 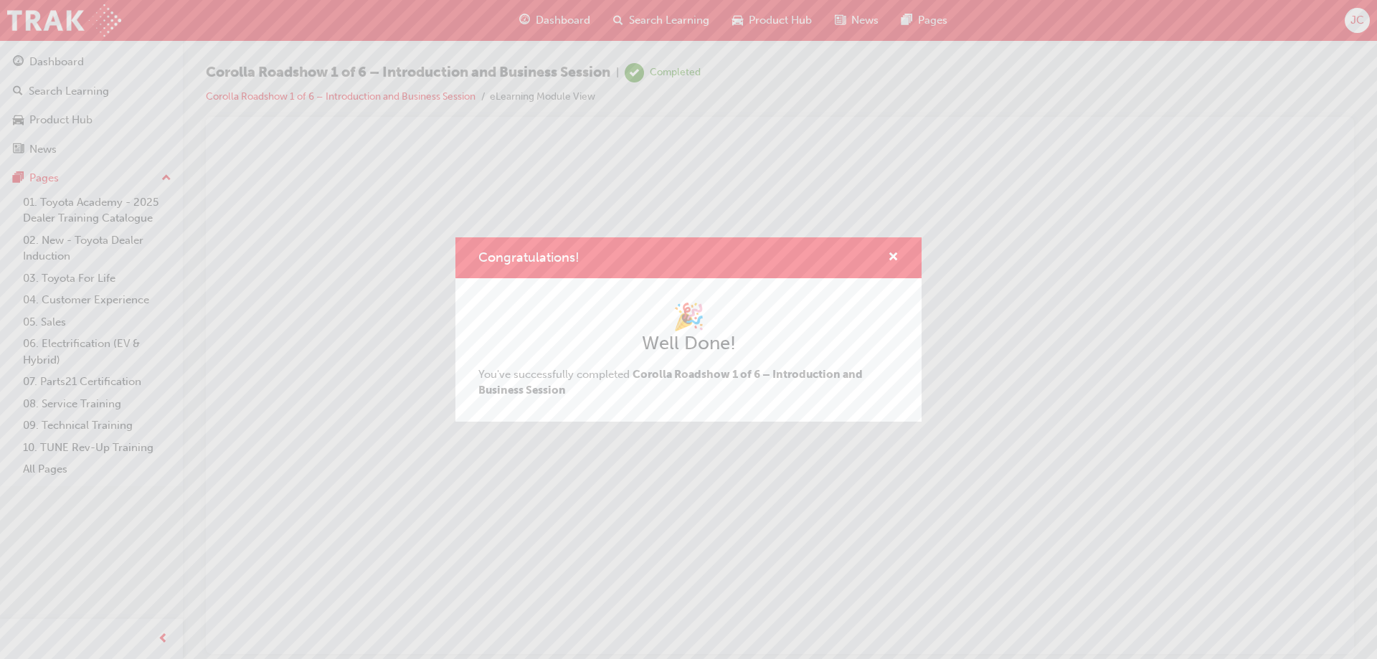 What do you see at coordinates (688, 343) in the screenshot?
I see `h2: Well Done!` at bounding box center [688, 343].